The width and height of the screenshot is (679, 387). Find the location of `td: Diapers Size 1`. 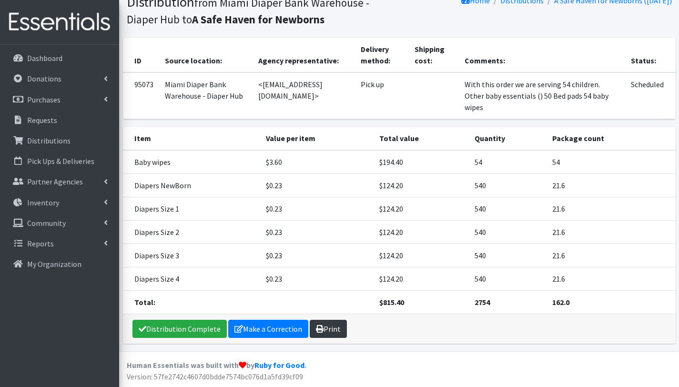

td: Diapers Size 1 is located at coordinates (191, 209).